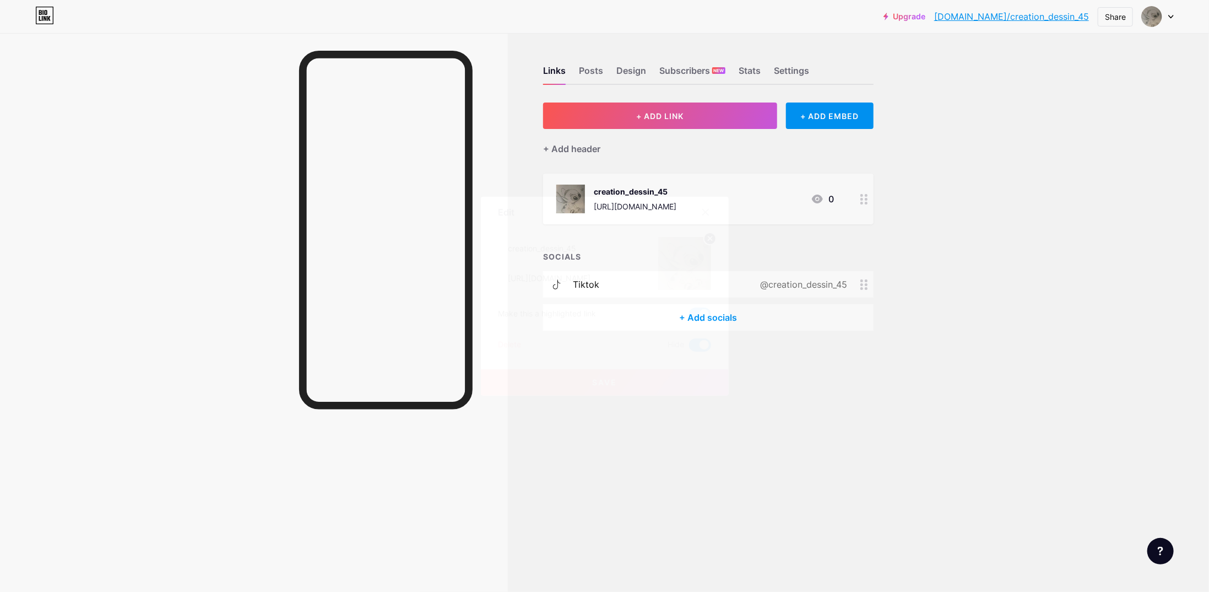 This screenshot has height=592, width=1209. I want to click on div: Edit, so click(507, 212).